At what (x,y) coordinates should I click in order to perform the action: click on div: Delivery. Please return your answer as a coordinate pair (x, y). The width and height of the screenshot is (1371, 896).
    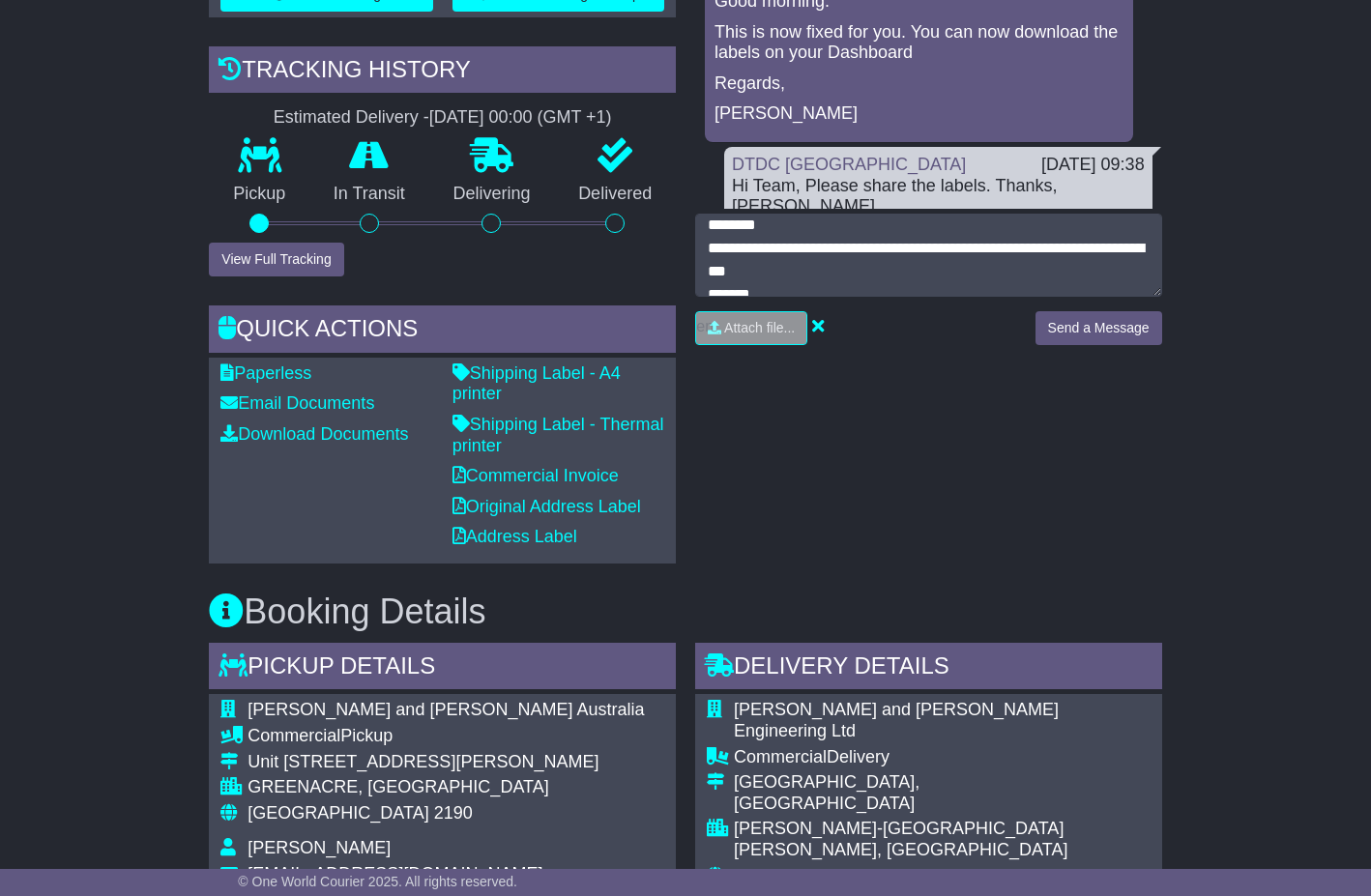
    Looking at the image, I should click on (941, 757).